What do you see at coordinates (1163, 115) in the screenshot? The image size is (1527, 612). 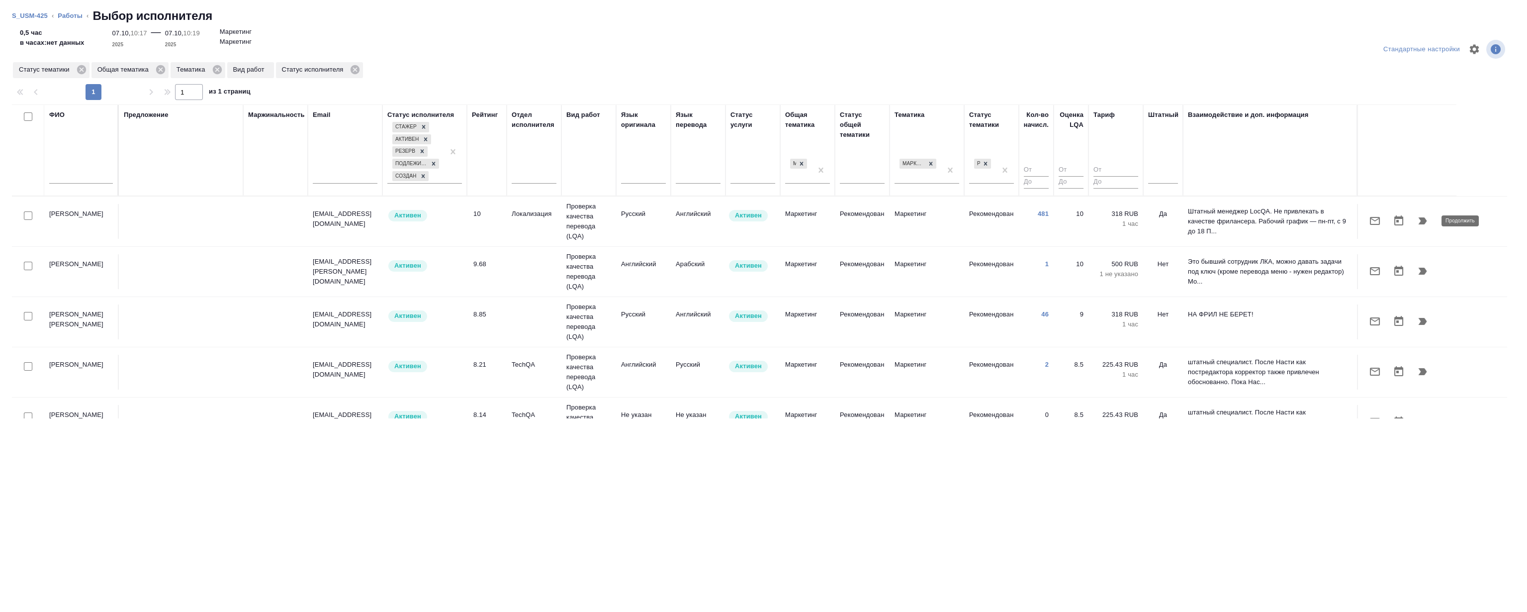 I see `div: Штатный` at bounding box center [1163, 115].